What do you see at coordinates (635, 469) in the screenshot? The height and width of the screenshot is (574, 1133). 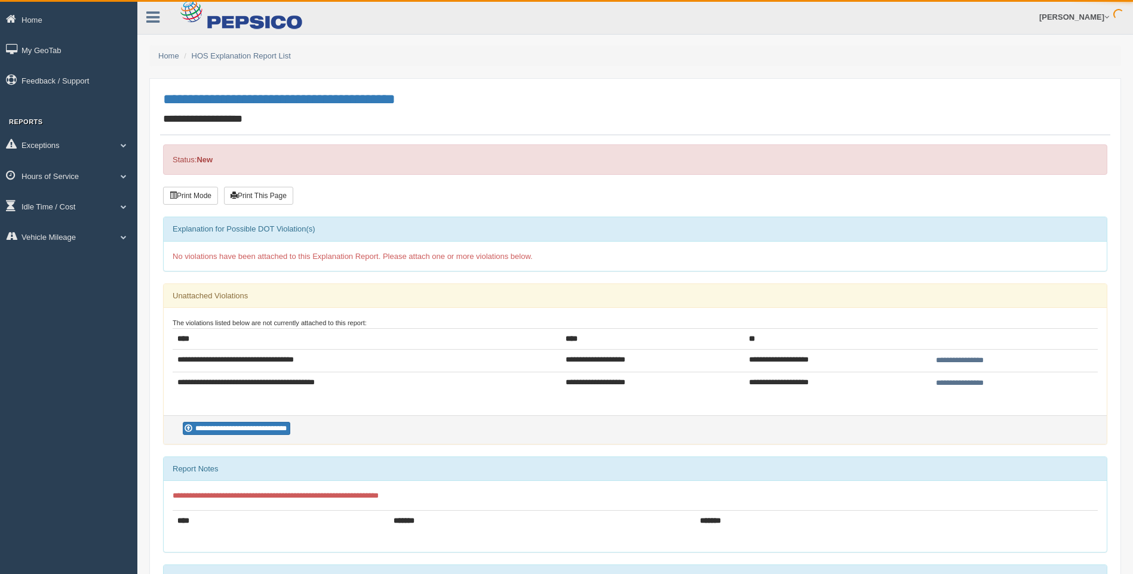 I see `div: Report Notes` at bounding box center [635, 469].